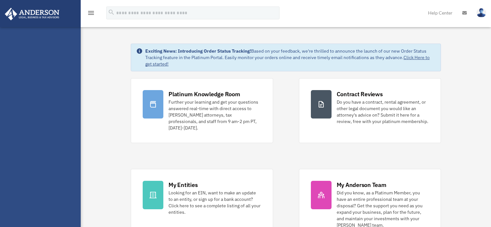  What do you see at coordinates (383, 112) in the screenshot?
I see `div: Do you have a contract, rental agreement, or other legal document you would like an attorney's ad...` at bounding box center [383, 112].